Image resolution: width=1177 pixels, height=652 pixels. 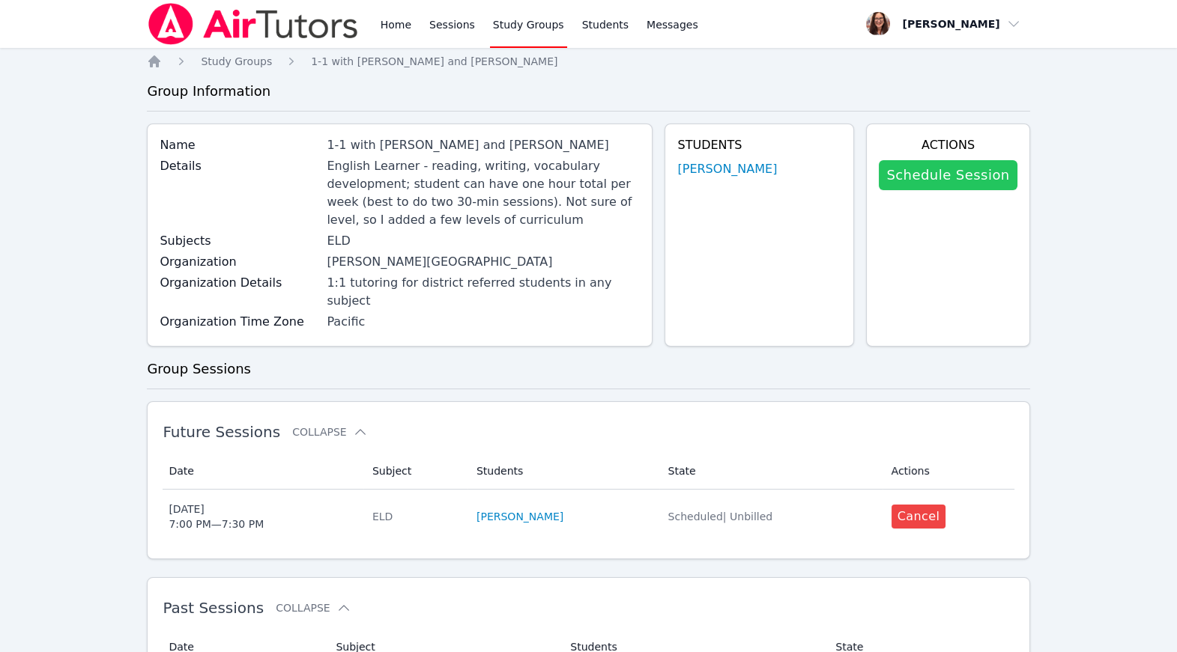 I want to click on th: Students, so click(x=563, y=471).